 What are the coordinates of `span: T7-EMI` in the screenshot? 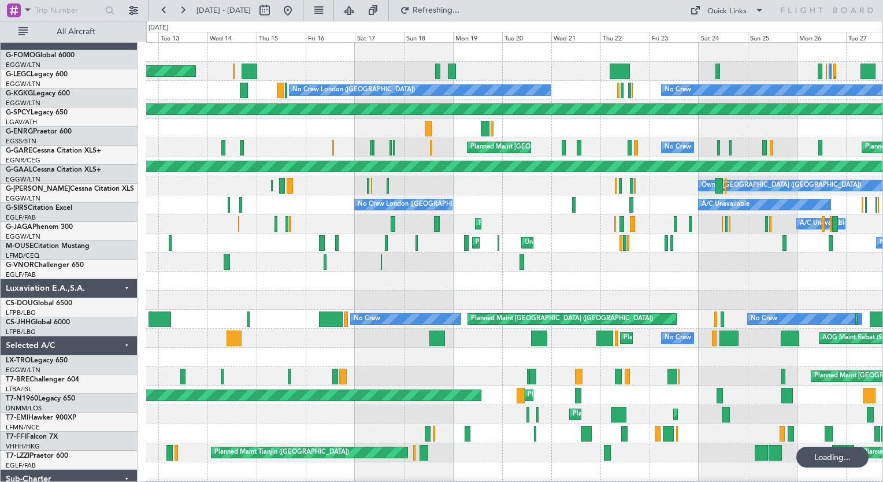 It's located at (17, 418).